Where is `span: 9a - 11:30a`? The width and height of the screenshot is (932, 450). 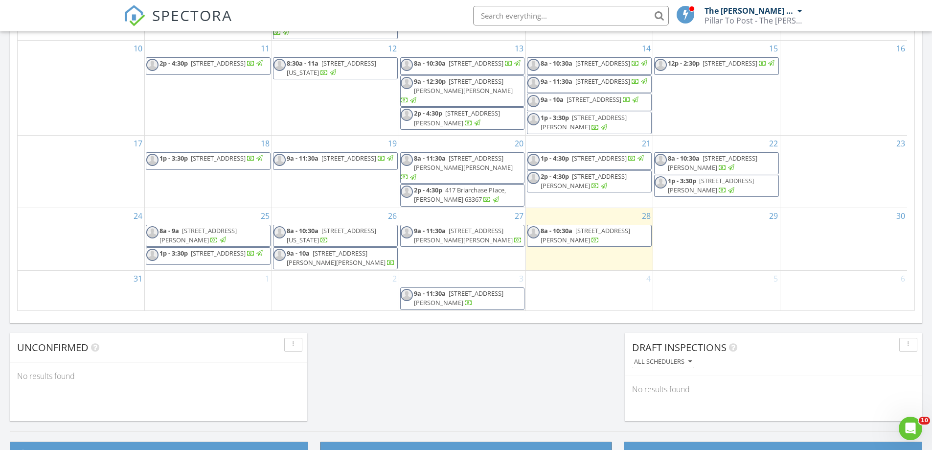 span: 9a - 11:30a is located at coordinates (557, 81).